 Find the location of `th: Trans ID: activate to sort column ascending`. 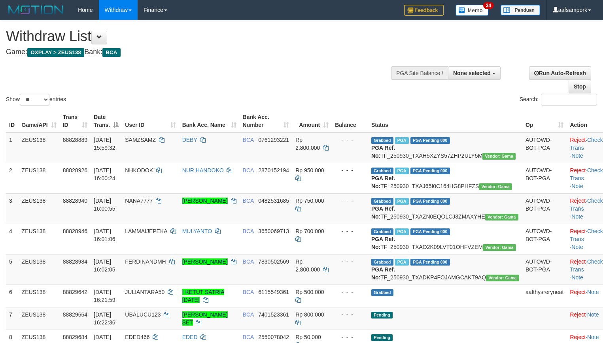

th: Trans ID: activate to sort column ascending is located at coordinates (75, 121).